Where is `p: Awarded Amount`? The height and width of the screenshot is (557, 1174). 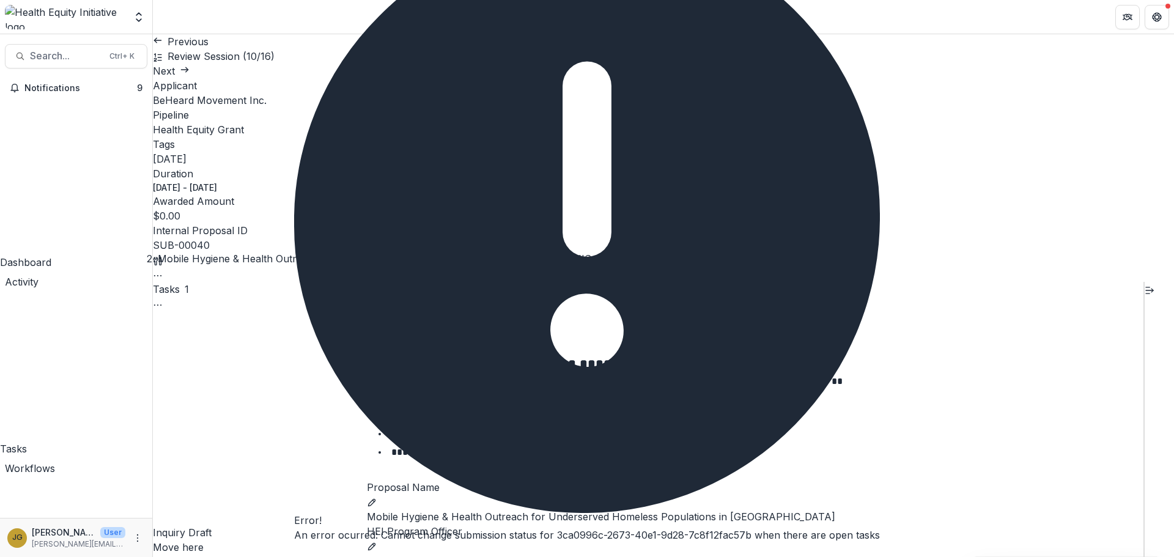 p: Awarded Amount is located at coordinates (664, 201).